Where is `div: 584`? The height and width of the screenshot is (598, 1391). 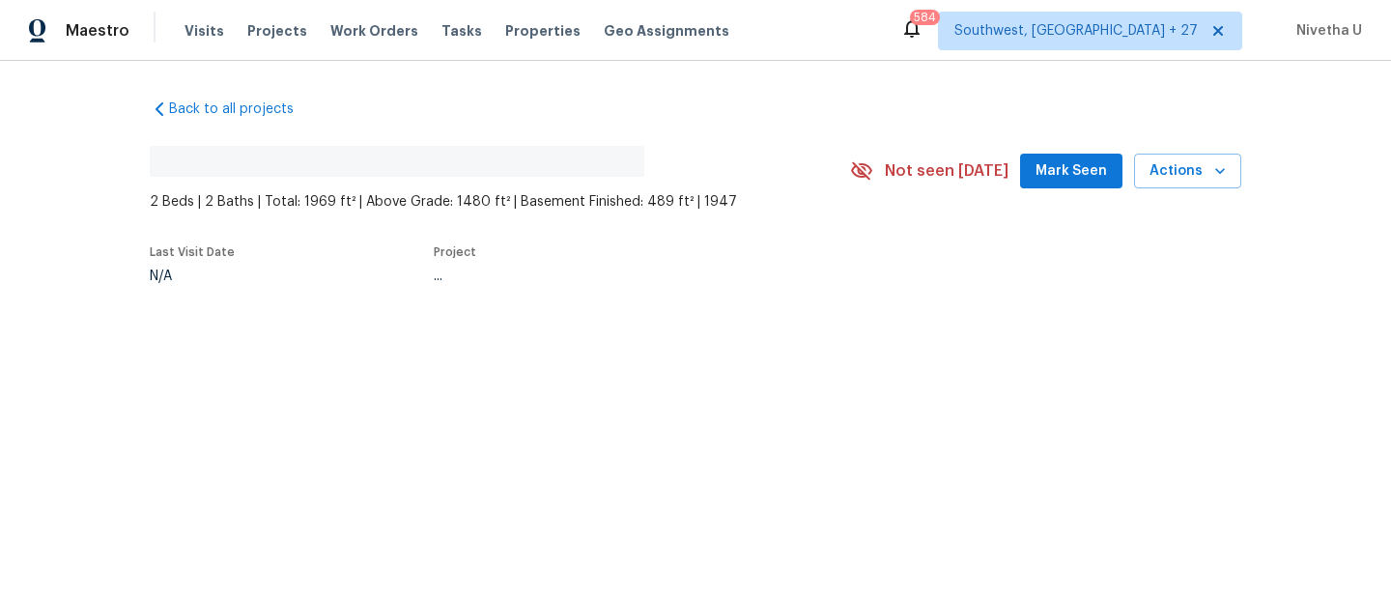
div: 584 is located at coordinates (924, 17).